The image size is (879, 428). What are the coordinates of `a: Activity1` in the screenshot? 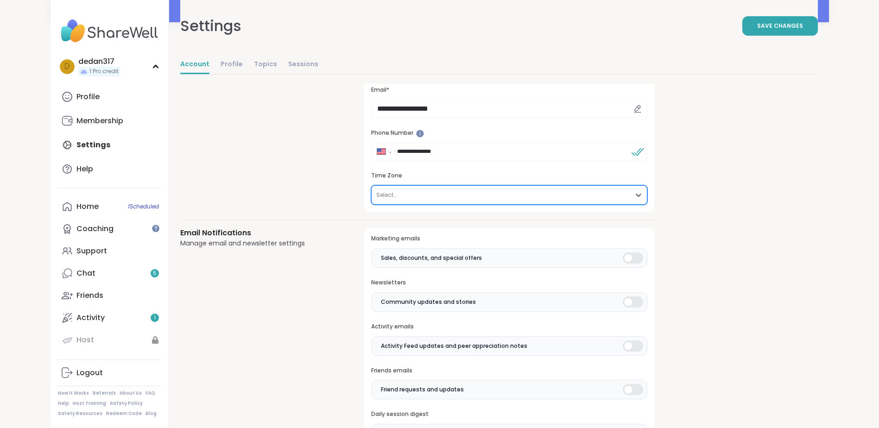 It's located at (109, 318).